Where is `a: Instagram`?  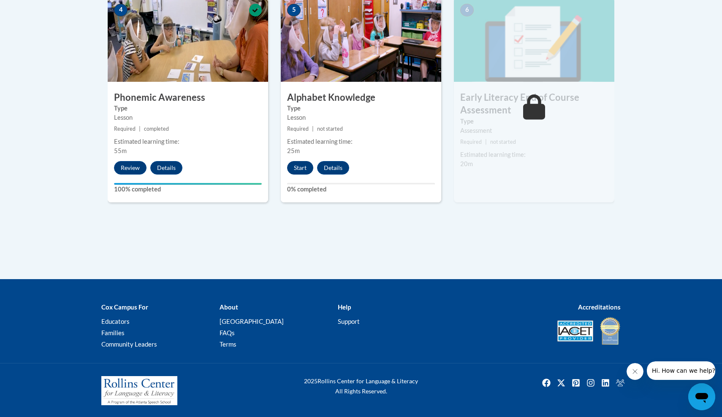 a: Instagram is located at coordinates (590, 383).